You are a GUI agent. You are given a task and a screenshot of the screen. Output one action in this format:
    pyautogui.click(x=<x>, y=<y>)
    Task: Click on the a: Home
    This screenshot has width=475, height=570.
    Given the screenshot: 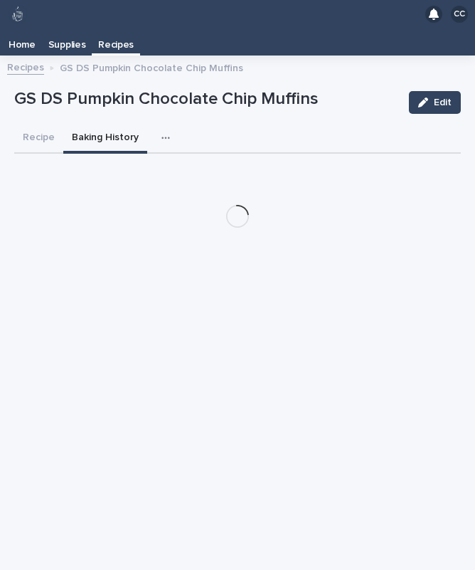 What is the action you would take?
    pyautogui.click(x=22, y=42)
    